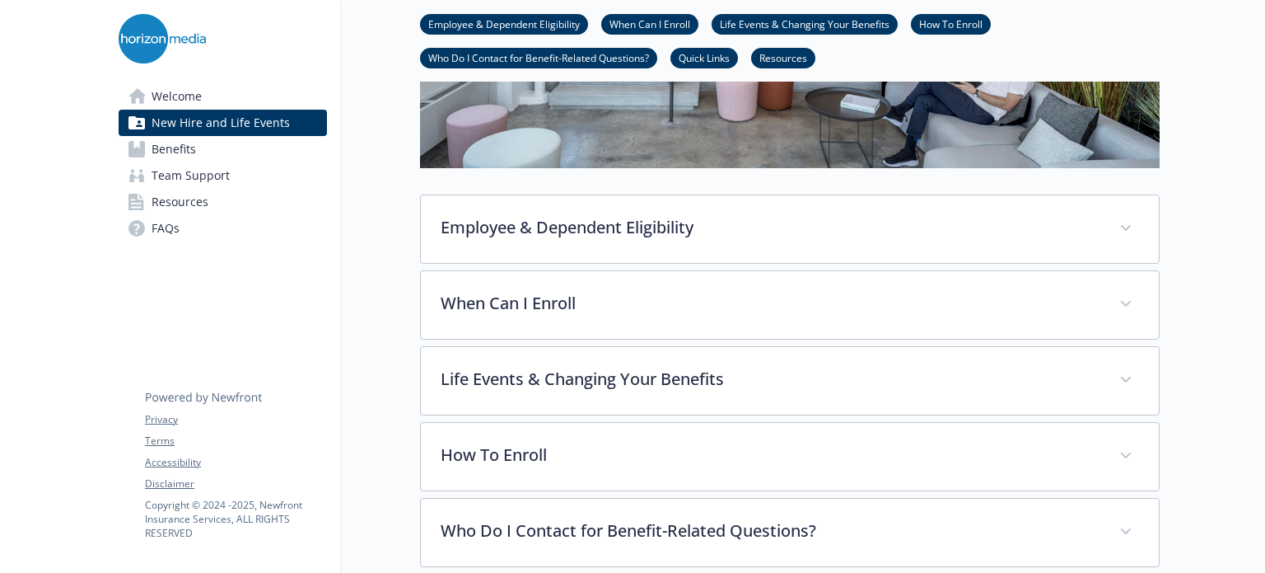  Describe the element at coordinates (176, 96) in the screenshot. I see `span: Welcome` at that location.